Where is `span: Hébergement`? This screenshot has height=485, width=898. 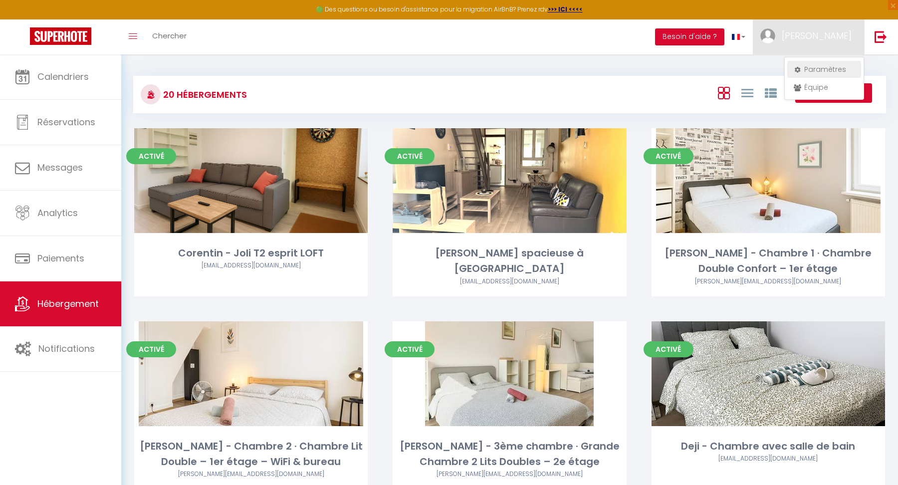
span: Hébergement is located at coordinates (68, 303).